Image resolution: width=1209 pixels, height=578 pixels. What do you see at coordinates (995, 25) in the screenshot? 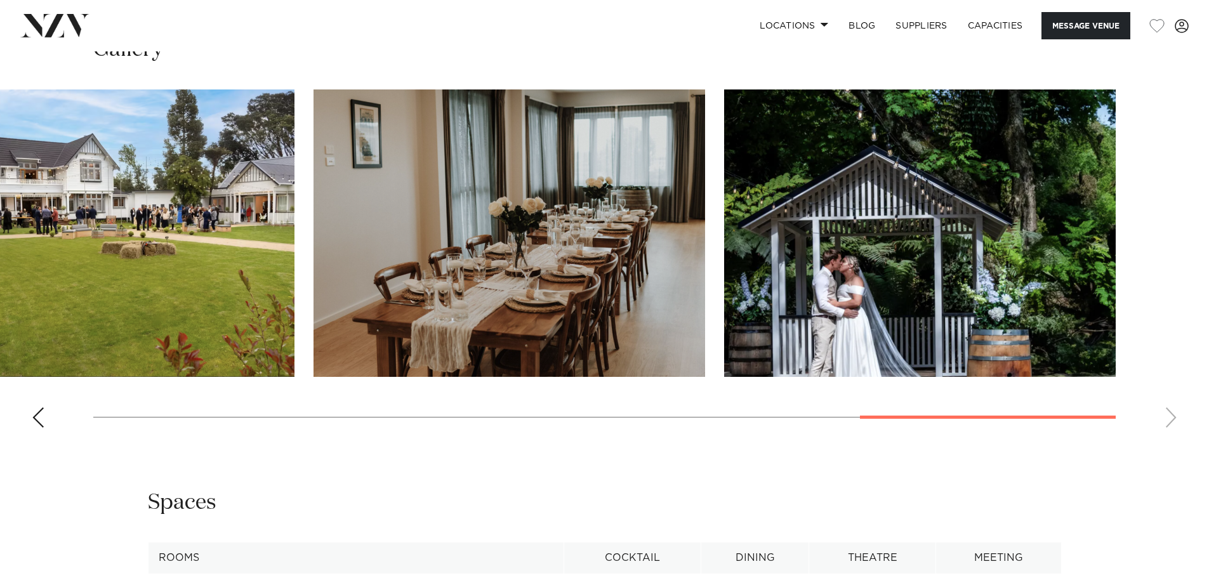
I see `a: Capacities` at bounding box center [995, 25].